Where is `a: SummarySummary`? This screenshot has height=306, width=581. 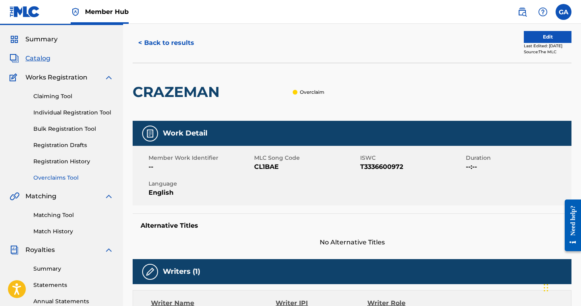
a: SummarySummary is located at coordinates (33, 39).